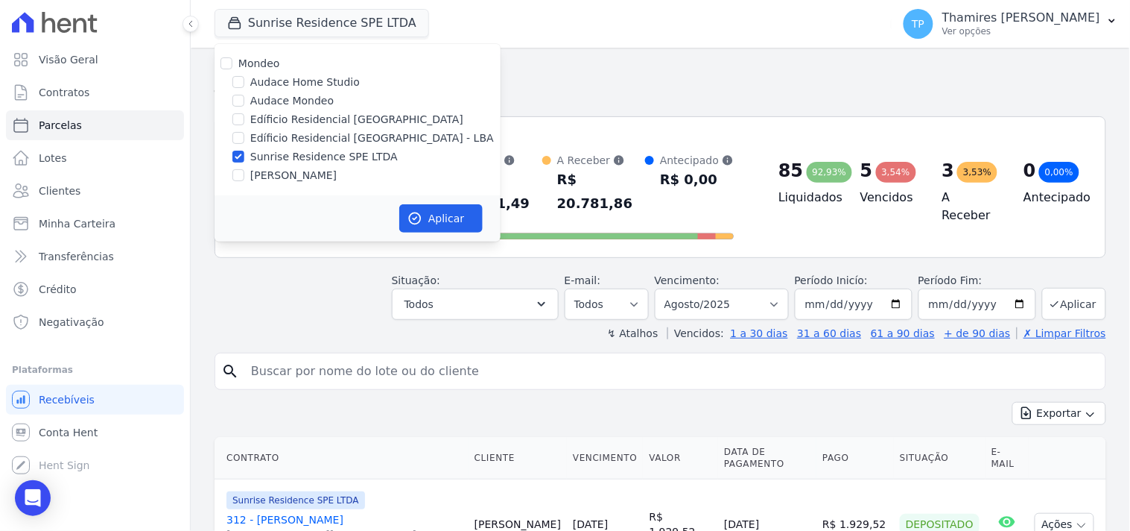  I want to click on label: Mondeo, so click(259, 63).